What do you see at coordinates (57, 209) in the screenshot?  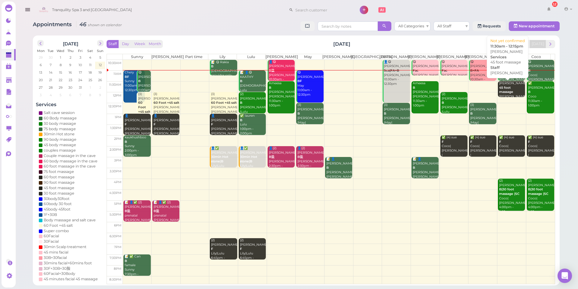 I see `div: 45body 45foot` at bounding box center [57, 209].